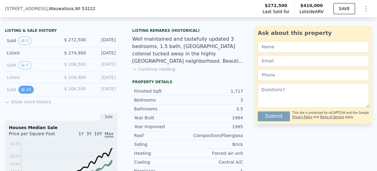 This screenshot has width=377, height=171. Describe the element at coordinates (161, 118) in the screenshot. I see `div: Year Built` at that location.